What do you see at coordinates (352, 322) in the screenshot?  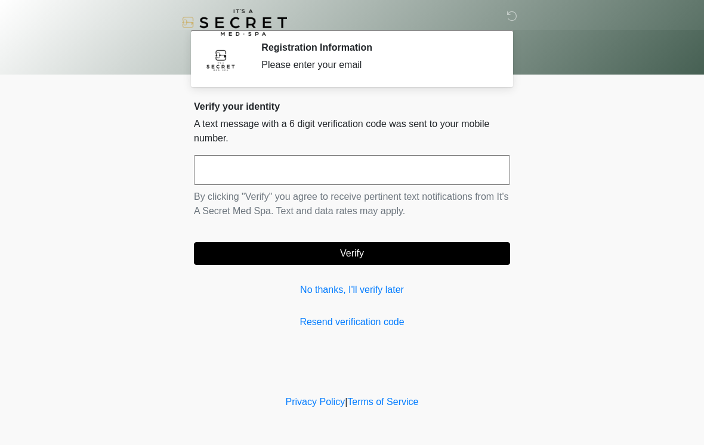 I see `a: Resend verification code` at bounding box center [352, 322].